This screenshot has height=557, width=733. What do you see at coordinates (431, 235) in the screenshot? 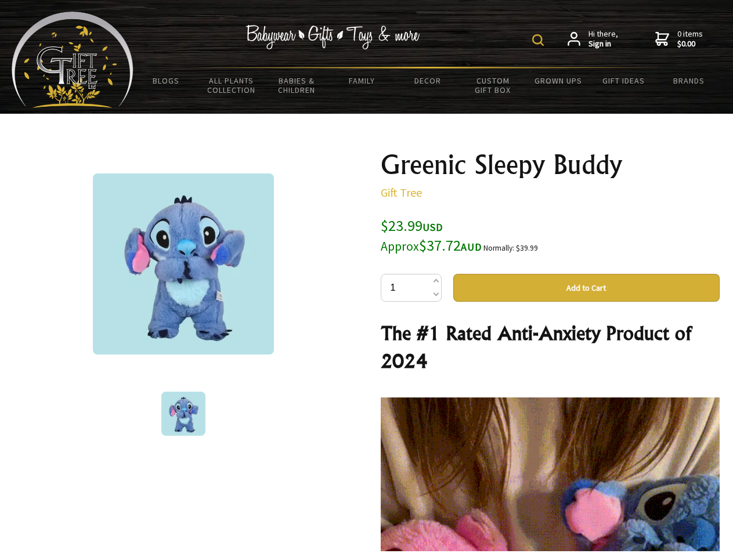
I see `span: $23.99 $37.72` at bounding box center [431, 235].